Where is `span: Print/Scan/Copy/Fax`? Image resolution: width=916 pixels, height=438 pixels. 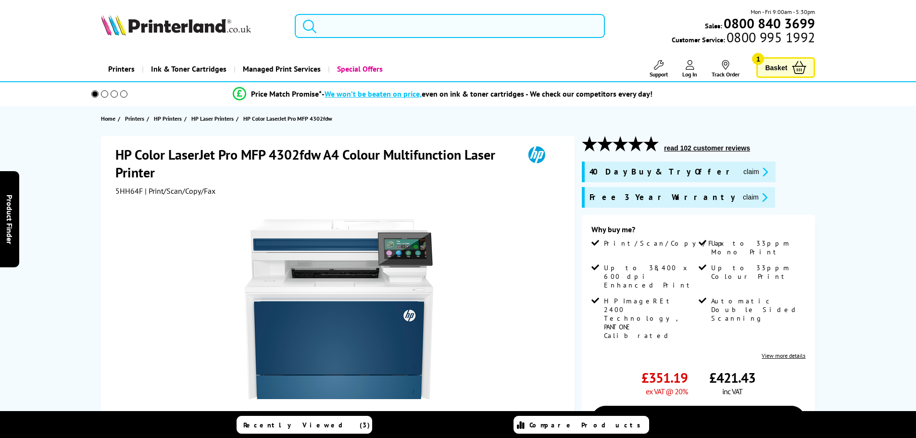 span: Print/Scan/Copy/Fax is located at coordinates (666, 243).